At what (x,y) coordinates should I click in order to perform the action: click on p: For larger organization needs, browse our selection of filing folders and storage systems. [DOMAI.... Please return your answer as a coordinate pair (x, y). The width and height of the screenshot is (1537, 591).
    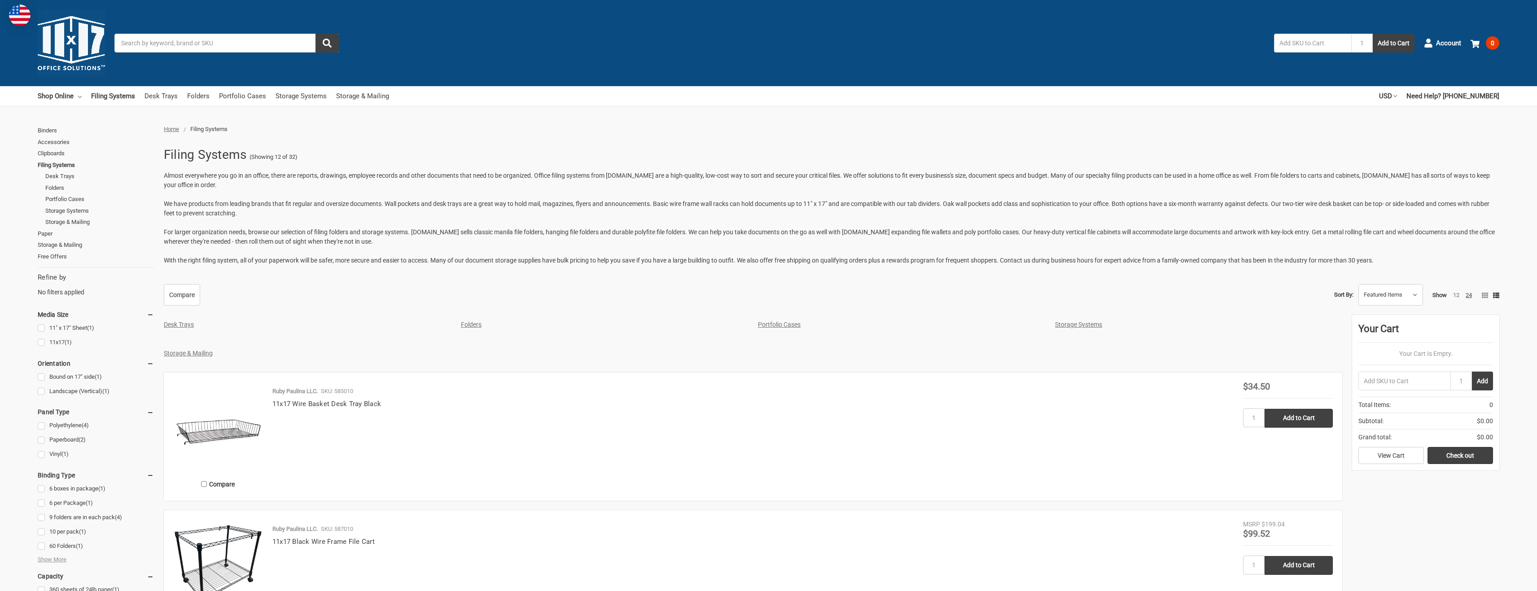
    Looking at the image, I should click on (831, 237).